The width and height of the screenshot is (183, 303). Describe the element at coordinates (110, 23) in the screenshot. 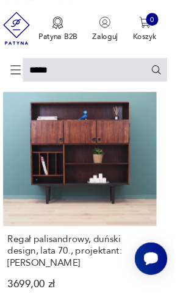

I see `img: Ikonka użytkownika` at that location.